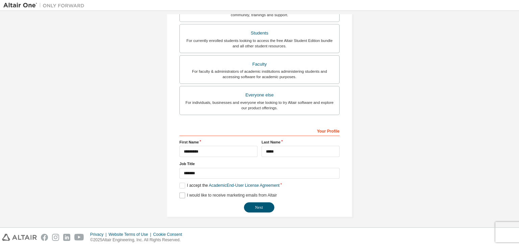 Image resolution: width=519 pixels, height=247 pixels. Describe the element at coordinates (79, 237) in the screenshot. I see `img: youtube.svg` at that location.